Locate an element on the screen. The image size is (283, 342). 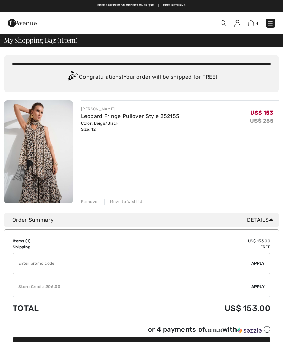
img: Sezzle is located at coordinates (249, 330).